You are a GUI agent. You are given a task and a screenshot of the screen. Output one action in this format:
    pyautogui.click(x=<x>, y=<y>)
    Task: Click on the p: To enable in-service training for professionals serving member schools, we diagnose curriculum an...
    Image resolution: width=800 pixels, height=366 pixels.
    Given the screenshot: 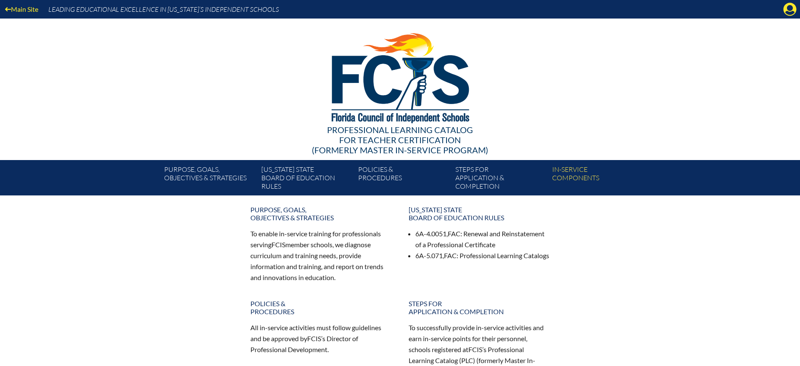 What is the action you would take?
    pyautogui.click(x=321, y=255)
    